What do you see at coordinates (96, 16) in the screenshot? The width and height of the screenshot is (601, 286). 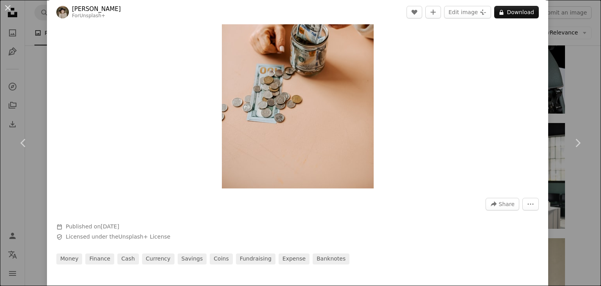 I see `div: For` at bounding box center [96, 16].